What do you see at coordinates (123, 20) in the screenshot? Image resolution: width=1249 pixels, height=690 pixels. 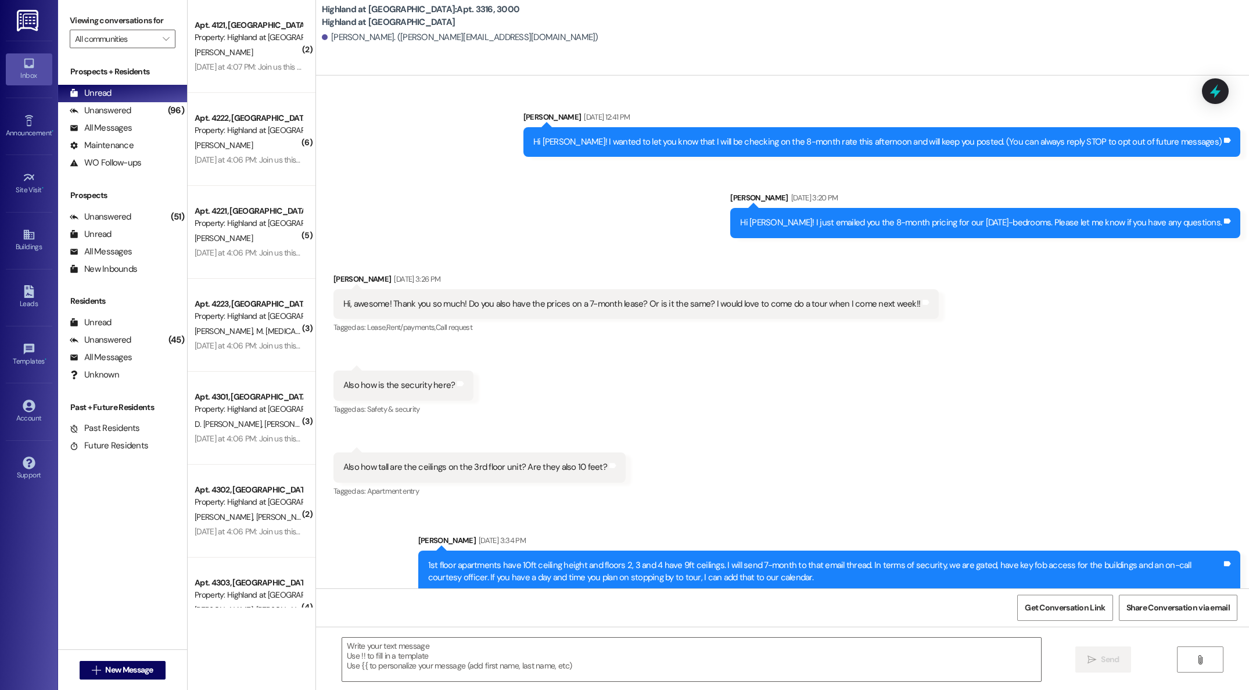 I see `label: Viewing conversations for` at bounding box center [123, 20].